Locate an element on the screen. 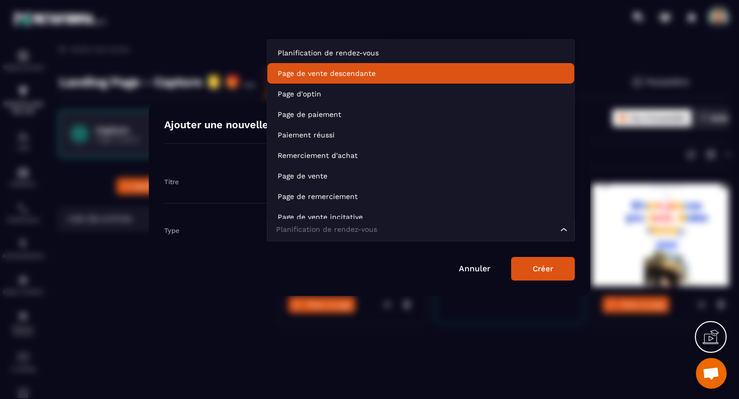 This screenshot has width=739, height=399. p: Page de remerciement is located at coordinates (421, 197).